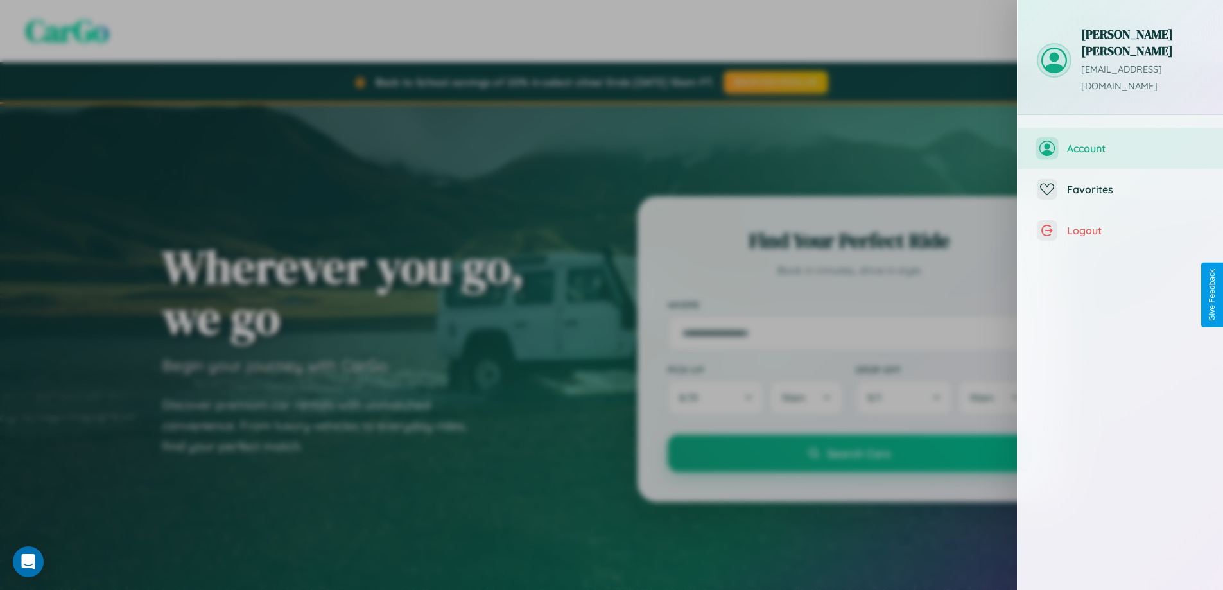 The width and height of the screenshot is (1223, 590). I want to click on button: Logout, so click(1120, 230).